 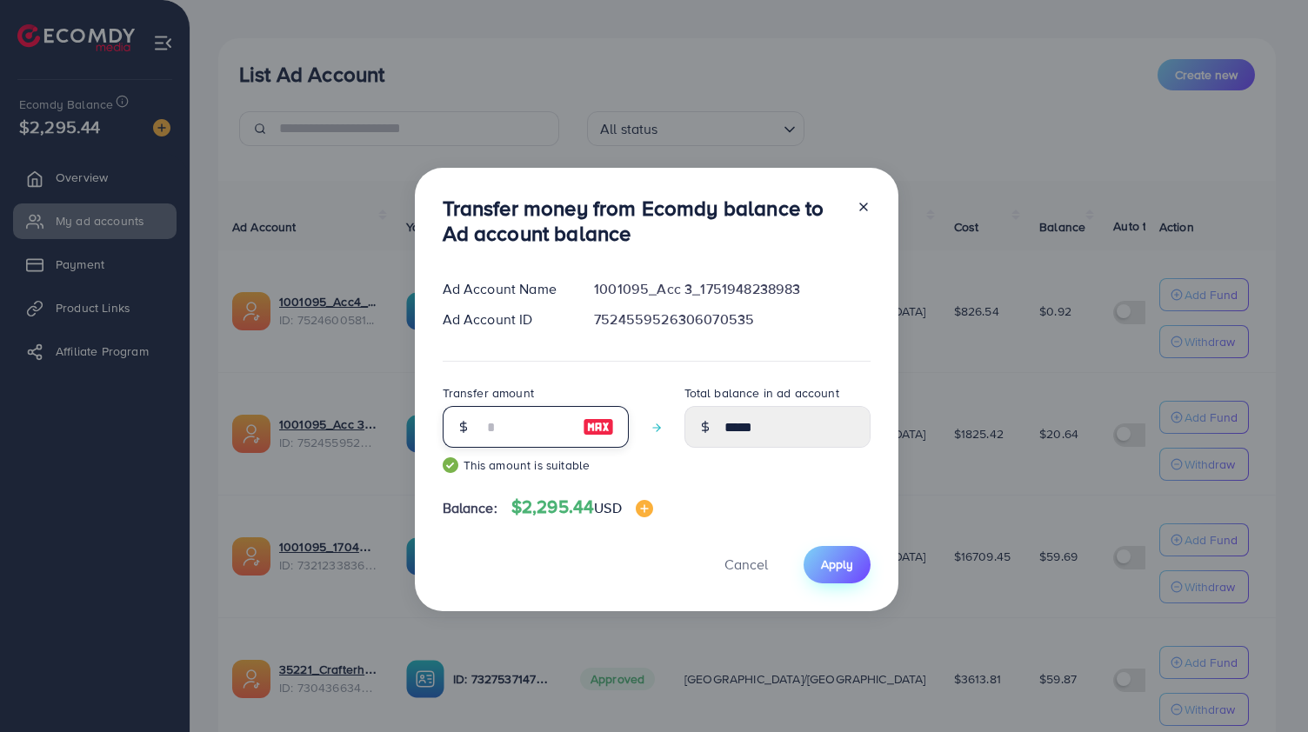 What do you see at coordinates (504, 289) in the screenshot?
I see `div: Ad Account Name` at bounding box center [504, 289].